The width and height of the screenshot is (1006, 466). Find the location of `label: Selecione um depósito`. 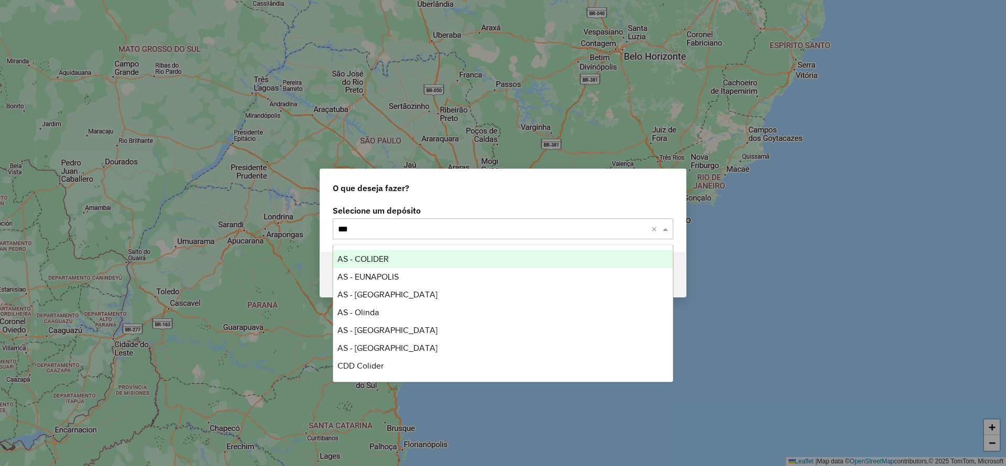

label: Selecione um depósito is located at coordinates (503, 211).